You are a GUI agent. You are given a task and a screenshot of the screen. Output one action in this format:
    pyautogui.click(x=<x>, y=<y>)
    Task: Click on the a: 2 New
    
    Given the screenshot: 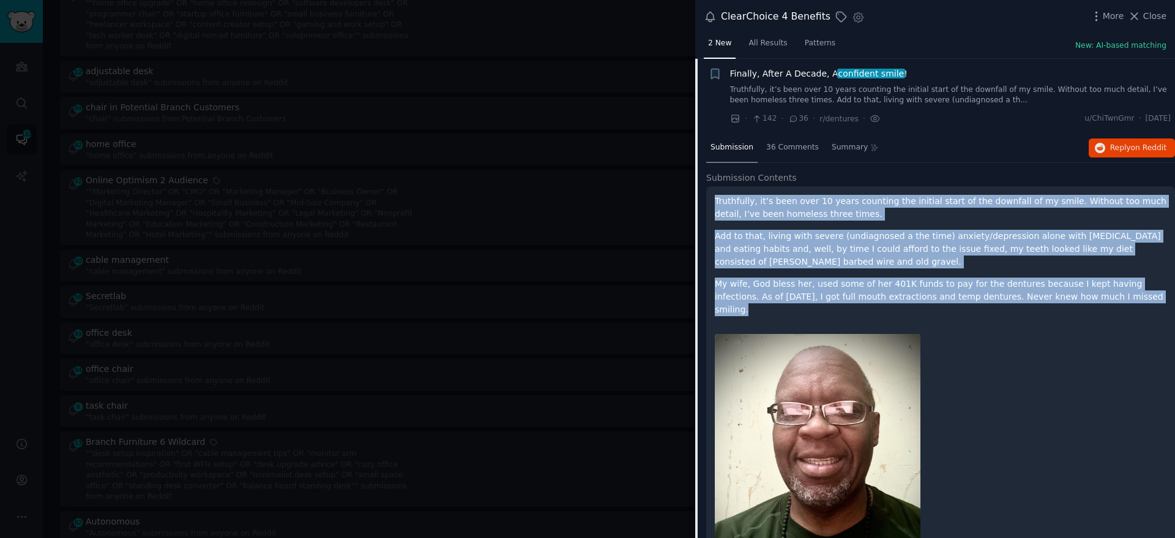 What is the action you would take?
    pyautogui.click(x=720, y=46)
    